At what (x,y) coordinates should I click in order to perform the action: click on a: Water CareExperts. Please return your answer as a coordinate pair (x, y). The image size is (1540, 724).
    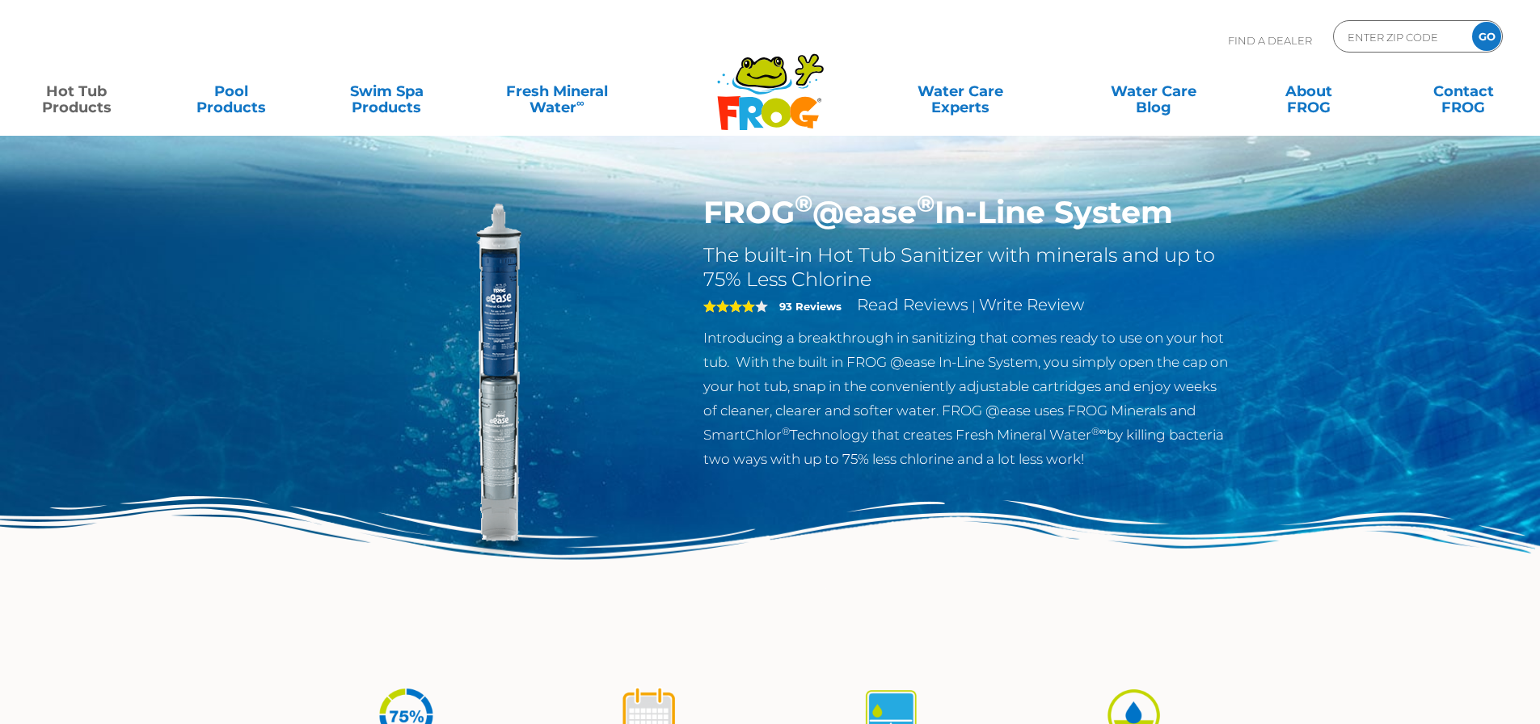
    Looking at the image, I should click on (960, 91).